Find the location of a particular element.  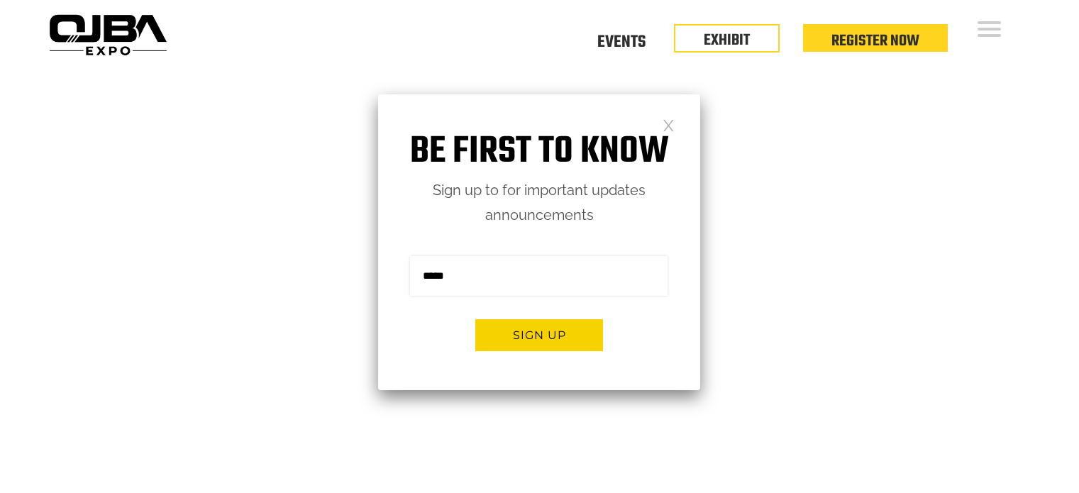

a: EXHIBIT is located at coordinates (726, 40).